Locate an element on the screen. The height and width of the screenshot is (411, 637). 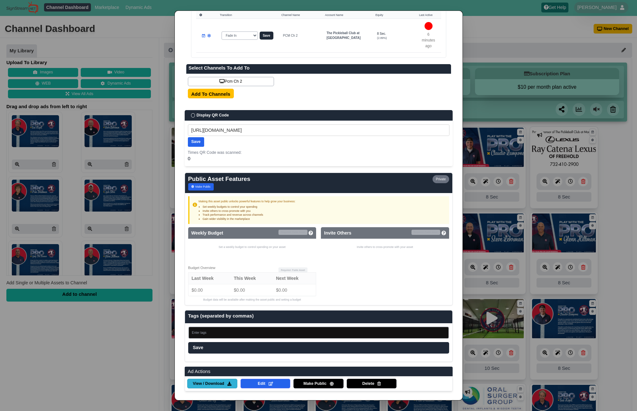
a: Pcm Ch 2 is located at coordinates (231, 82).